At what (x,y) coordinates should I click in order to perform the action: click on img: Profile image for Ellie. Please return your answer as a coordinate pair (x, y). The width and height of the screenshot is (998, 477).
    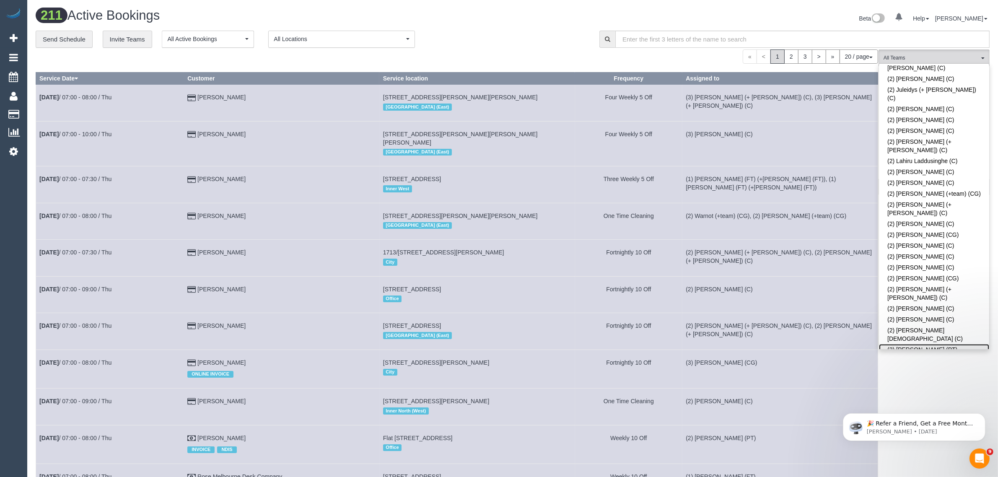
    Looking at the image, I should click on (26, 32).